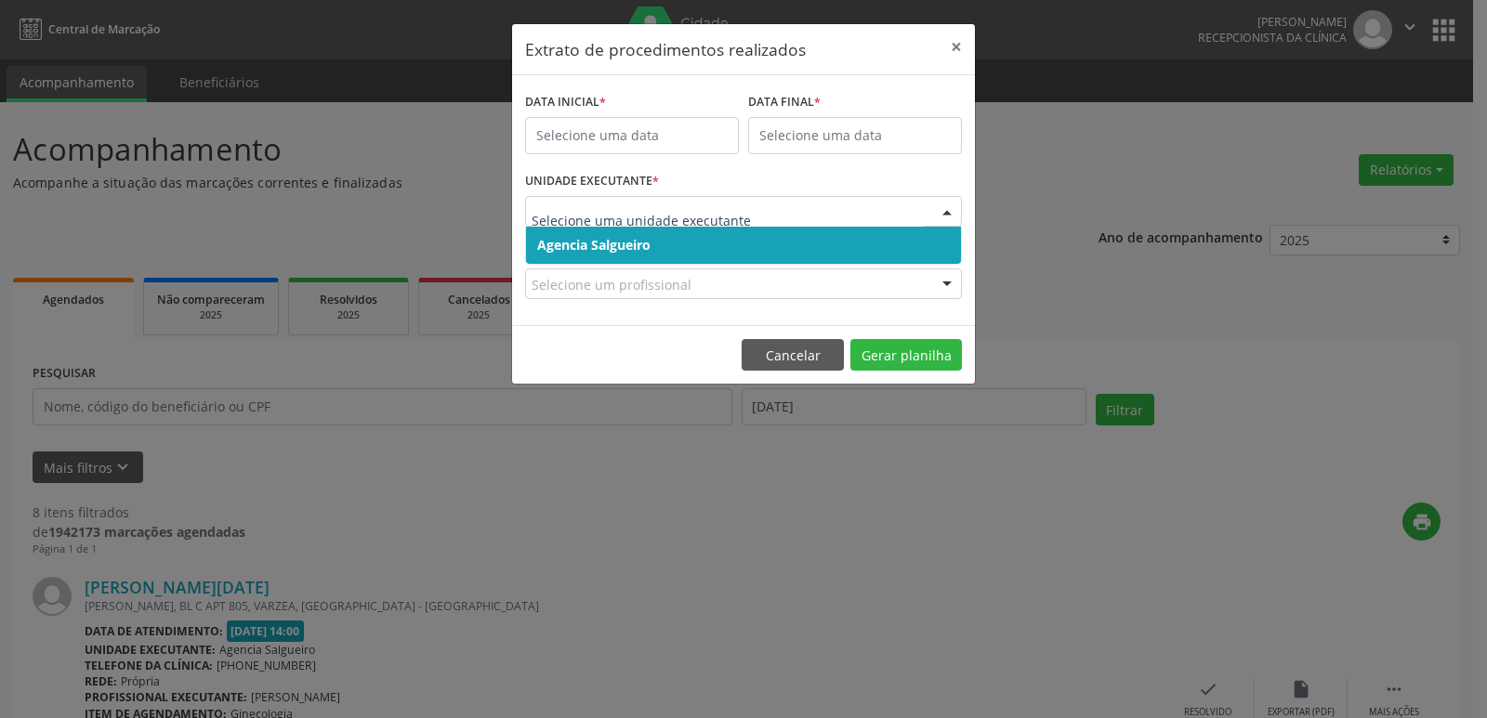 This screenshot has height=718, width=1487. Describe the element at coordinates (728, 221) in the screenshot. I see `input: Selecione uma unidade executante` at that location.